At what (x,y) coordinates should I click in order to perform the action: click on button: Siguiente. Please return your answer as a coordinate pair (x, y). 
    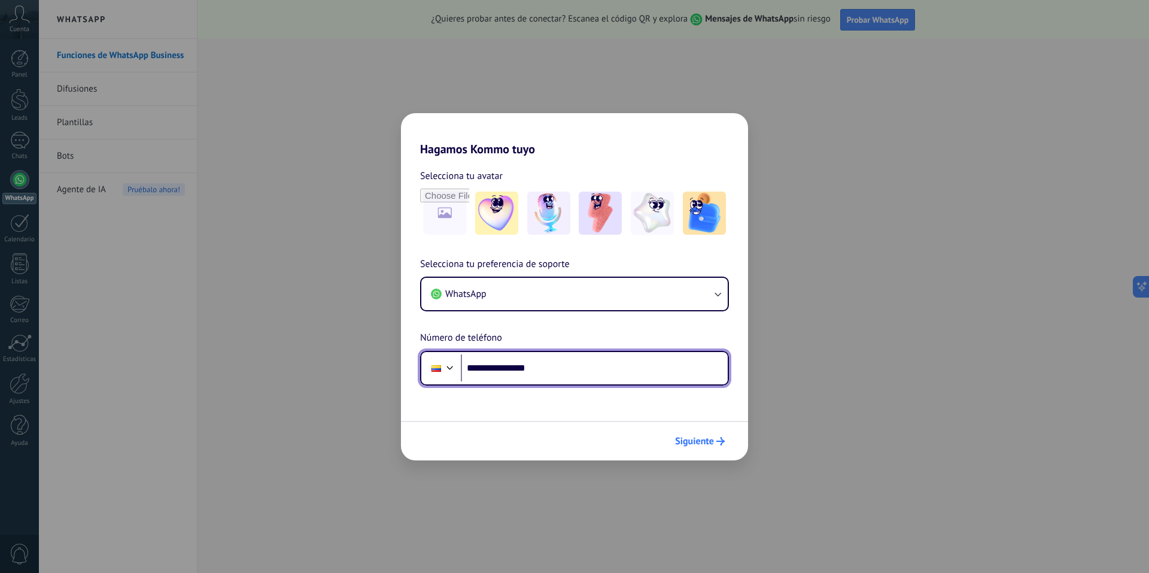
    Looking at the image, I should click on (699, 441).